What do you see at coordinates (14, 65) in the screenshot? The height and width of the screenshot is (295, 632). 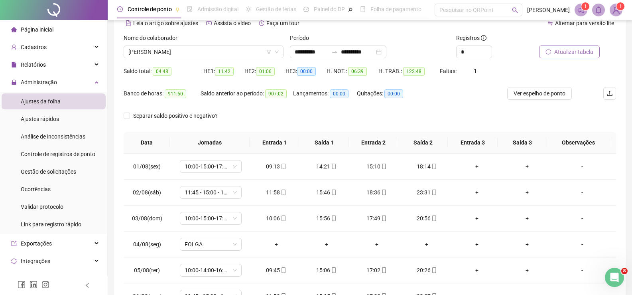 I see `span: file` at bounding box center [14, 65].